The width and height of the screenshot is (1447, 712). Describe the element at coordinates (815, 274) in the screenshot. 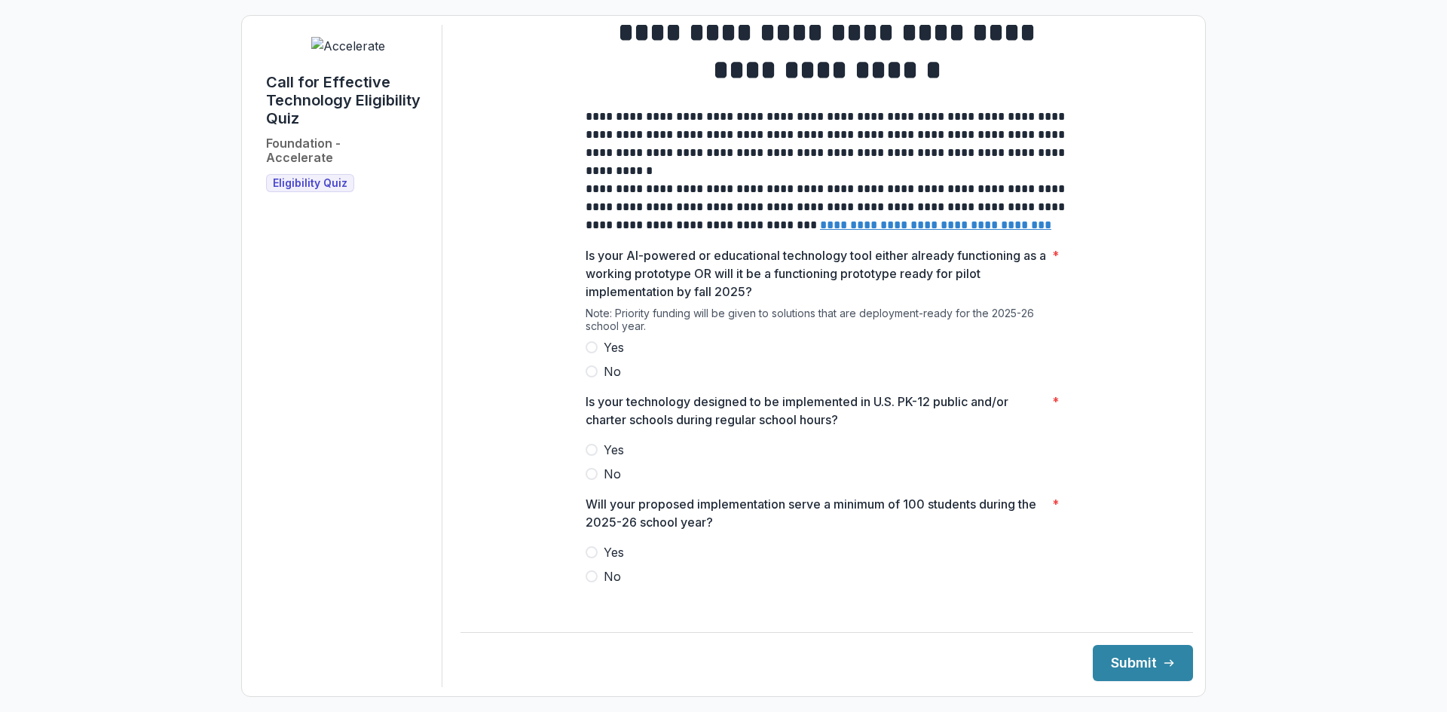

I see `p: Is your AI-powered or educational technology tool either already functioning as a working prototy...` at that location.